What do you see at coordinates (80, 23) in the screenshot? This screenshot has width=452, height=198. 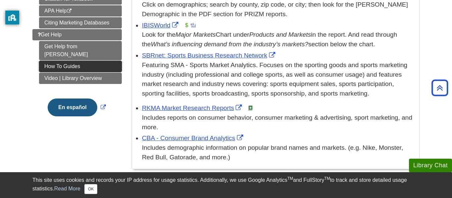 I see `a: Citing Marketing Databases` at bounding box center [80, 23].